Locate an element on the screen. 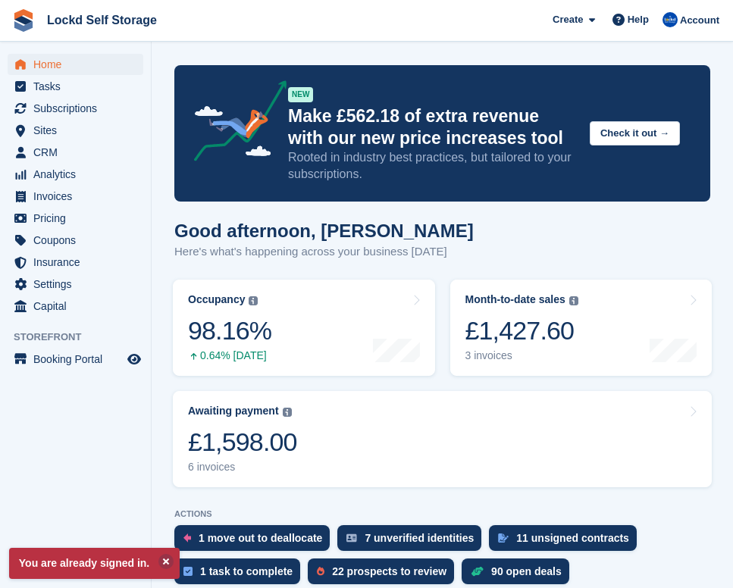 This screenshot has height=588, width=733. p: ACTIONS is located at coordinates (442, 514).